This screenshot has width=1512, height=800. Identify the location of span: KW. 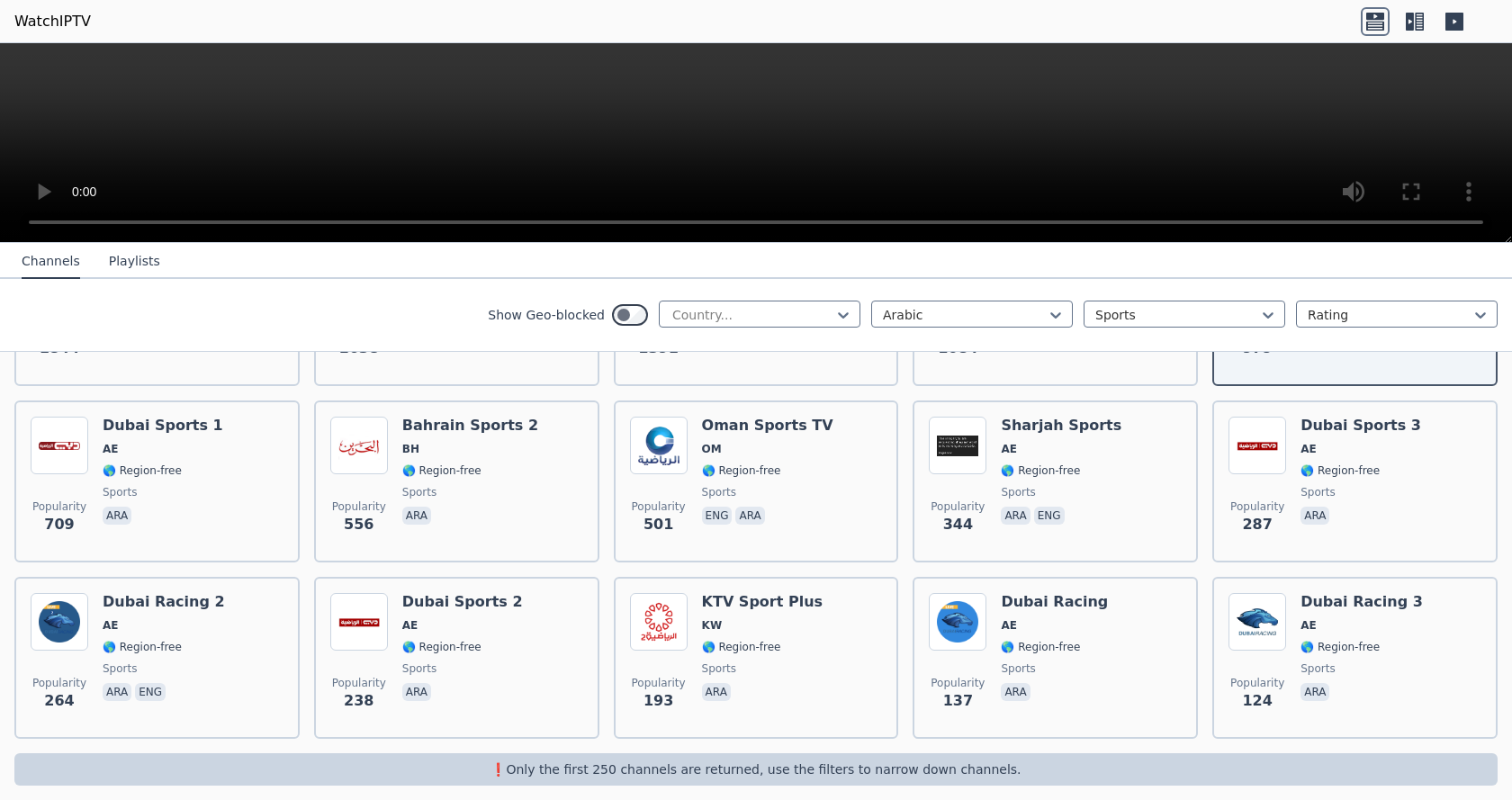
(712, 625).